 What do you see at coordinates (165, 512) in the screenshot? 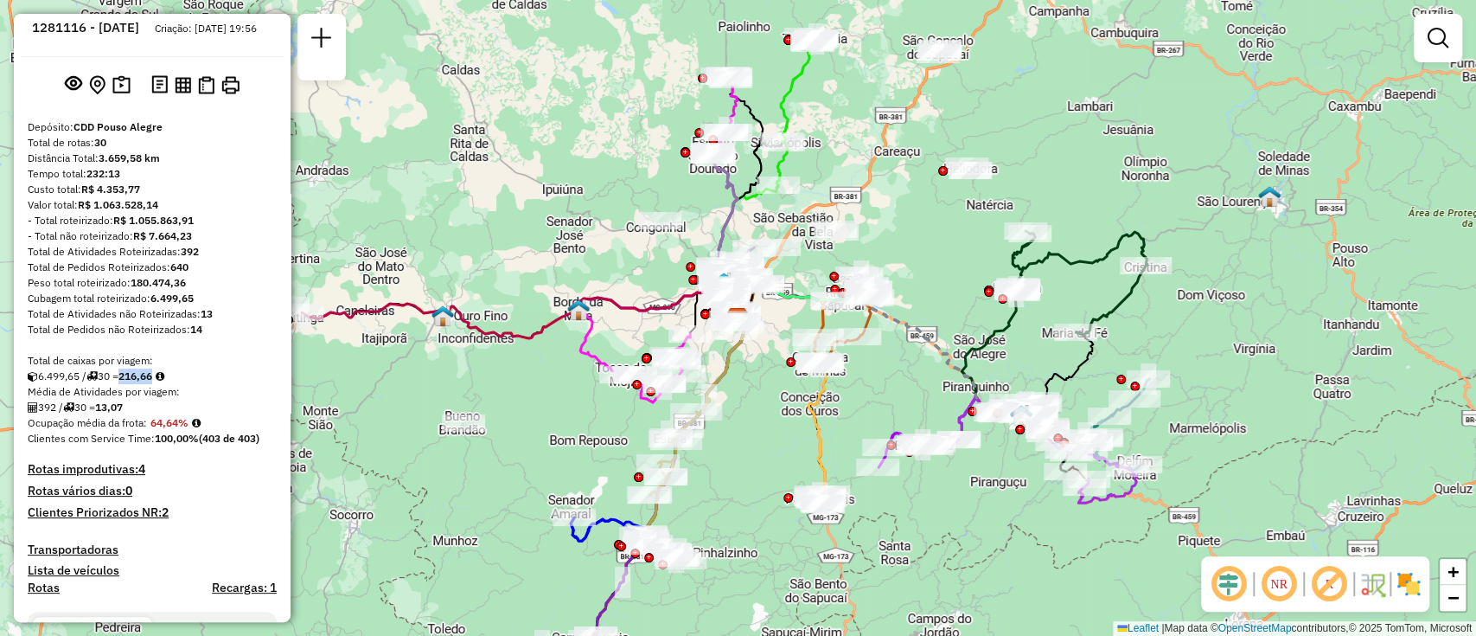
I see `strong: 2` at bounding box center [165, 512].